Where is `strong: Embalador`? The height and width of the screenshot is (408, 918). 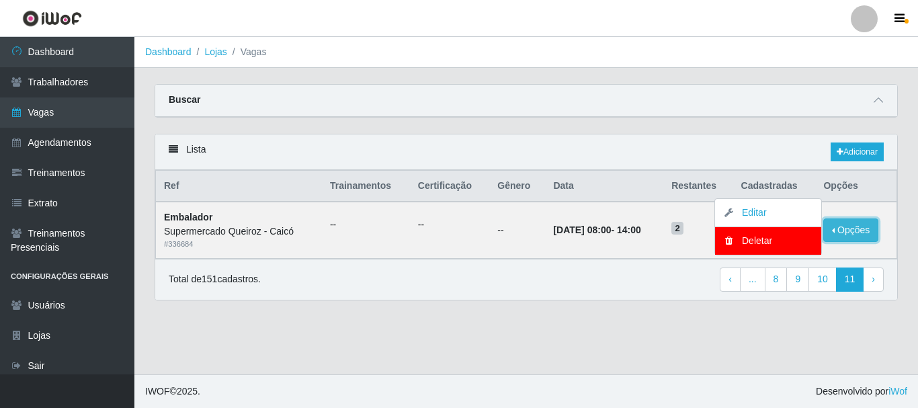 strong: Embalador is located at coordinates (188, 217).